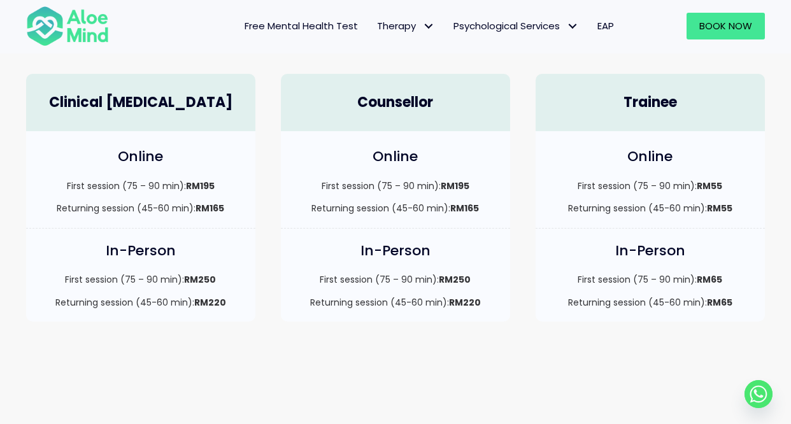 This screenshot has height=424, width=791. Describe the element at coordinates (606, 26) in the screenshot. I see `a: EAP` at that location.